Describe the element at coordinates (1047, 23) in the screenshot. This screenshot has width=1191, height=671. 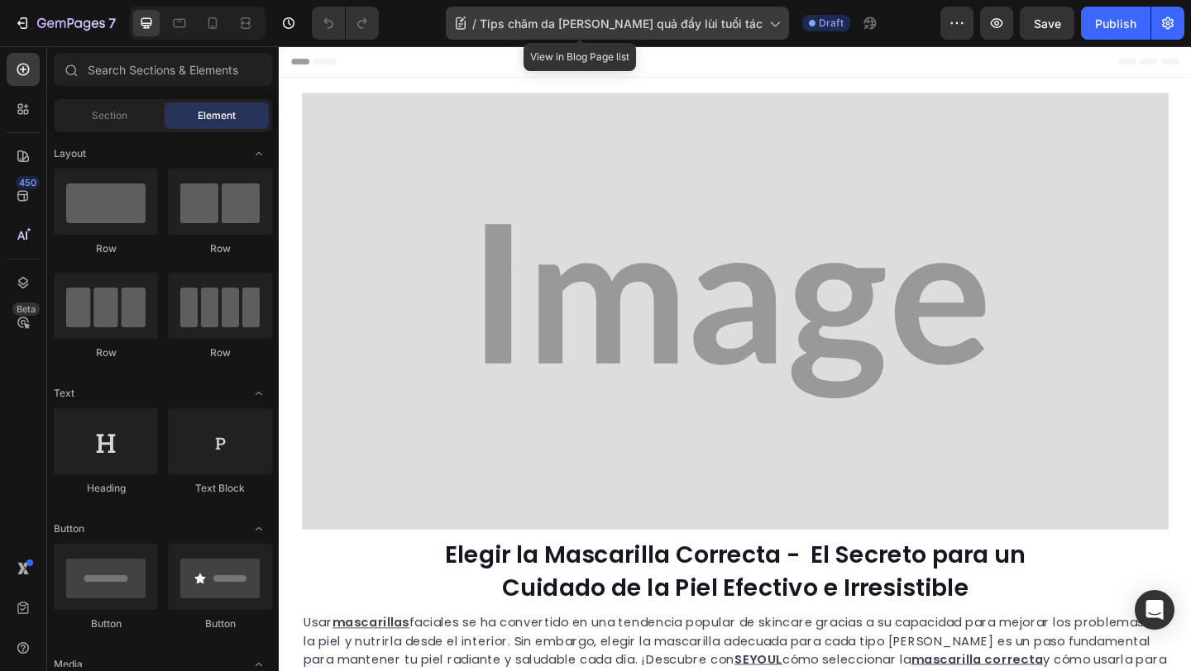
I see `span: Save` at that location.